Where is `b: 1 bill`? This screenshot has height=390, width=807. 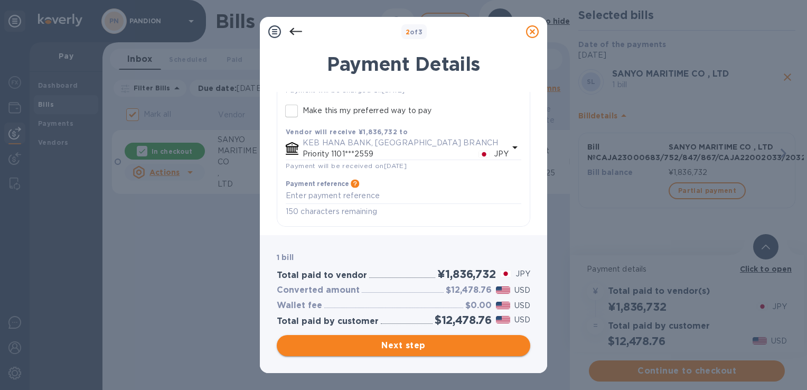 b: 1 bill is located at coordinates (285, 257).